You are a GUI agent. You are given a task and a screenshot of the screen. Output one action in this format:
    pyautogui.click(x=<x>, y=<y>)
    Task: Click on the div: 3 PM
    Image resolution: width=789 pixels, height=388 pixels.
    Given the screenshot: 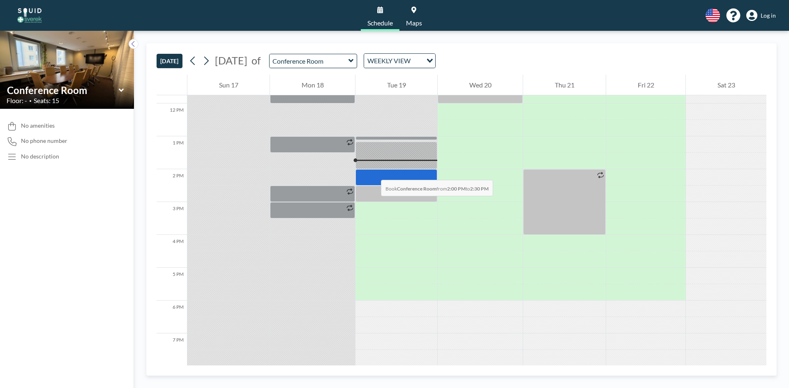 What is the action you would take?
    pyautogui.click(x=172, y=219)
    